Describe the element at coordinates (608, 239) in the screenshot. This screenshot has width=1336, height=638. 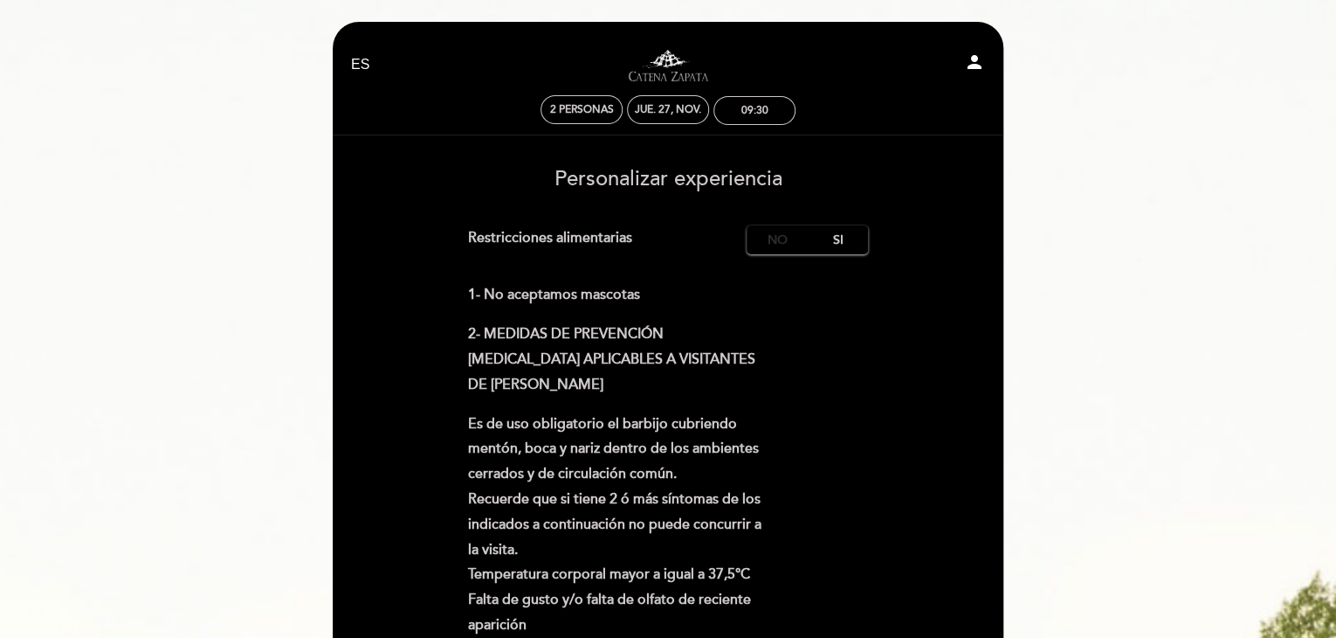
I see `div: Restricciones alimentarias` at that location.